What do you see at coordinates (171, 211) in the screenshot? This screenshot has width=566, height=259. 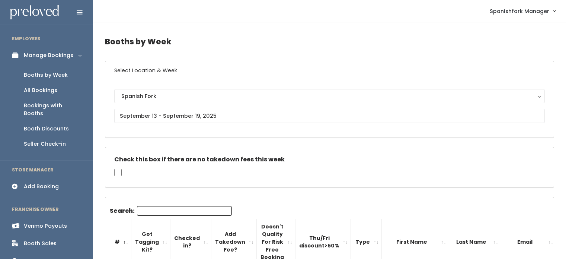 I see `label: Search:` at bounding box center [171, 211].